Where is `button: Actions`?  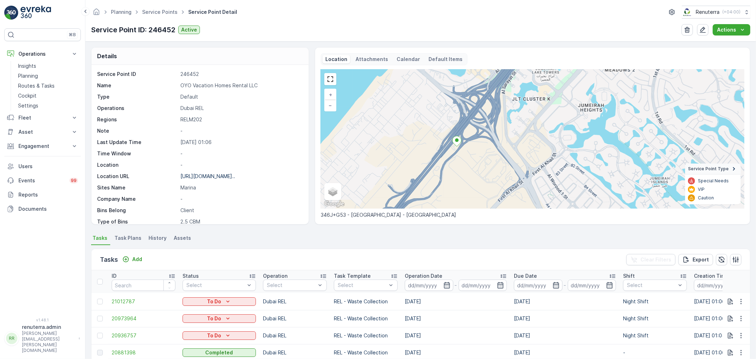
button: Actions is located at coordinates (731, 30).